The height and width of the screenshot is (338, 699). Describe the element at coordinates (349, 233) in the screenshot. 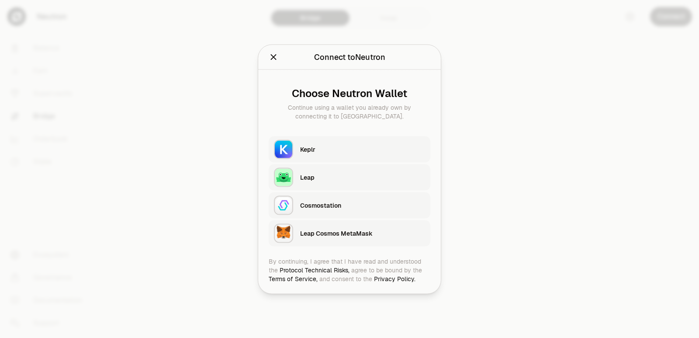

I see `button: Leap Cosmos MetaMaskLeap Cosmos MetaMask` at that location.